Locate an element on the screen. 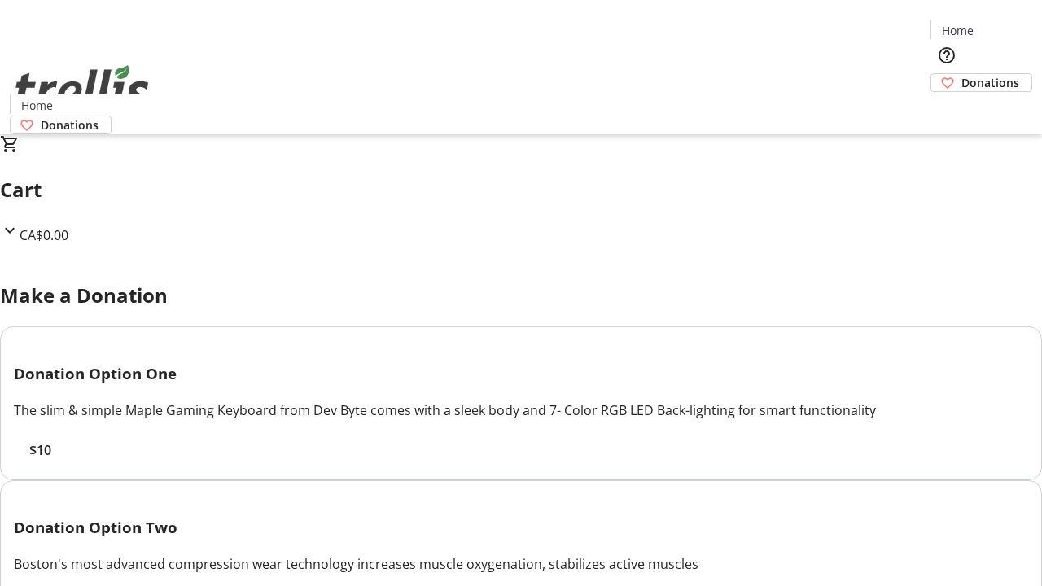 This screenshot has height=586, width=1042. img: Orient E2E Organization 99wFK8BcfE's Logo is located at coordinates (82, 88).